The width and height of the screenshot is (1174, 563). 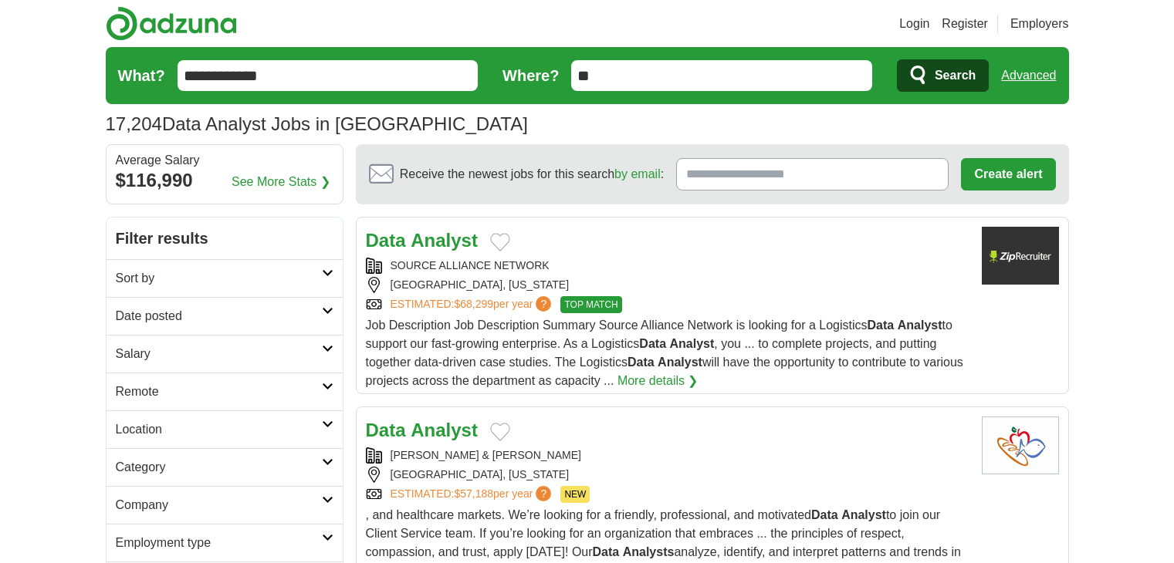 What do you see at coordinates (225, 429) in the screenshot?
I see `a: Location` at bounding box center [225, 429].